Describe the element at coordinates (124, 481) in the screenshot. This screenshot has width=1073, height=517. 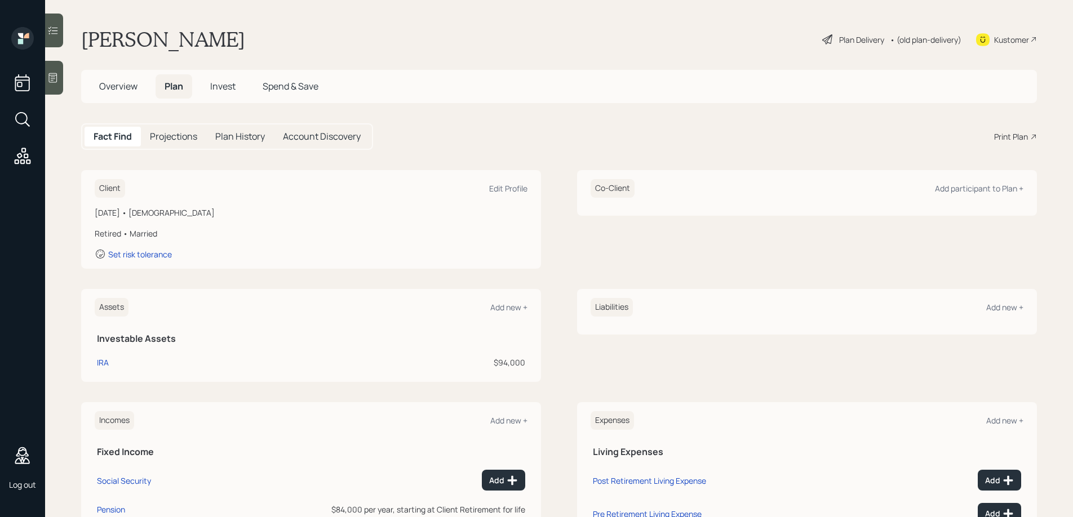
I see `div: Social Security` at that location.